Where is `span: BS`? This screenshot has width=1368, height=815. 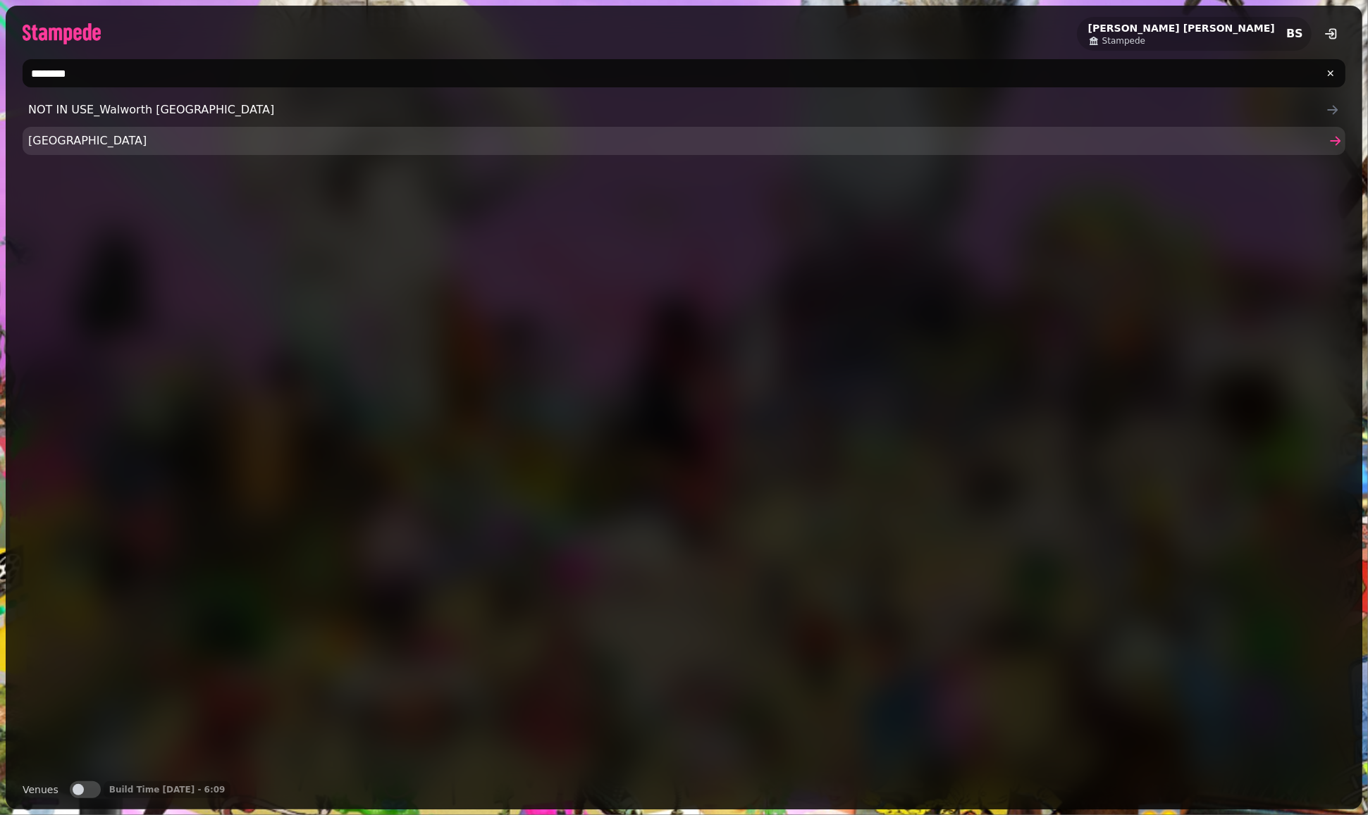
span: BS is located at coordinates (1295, 34).